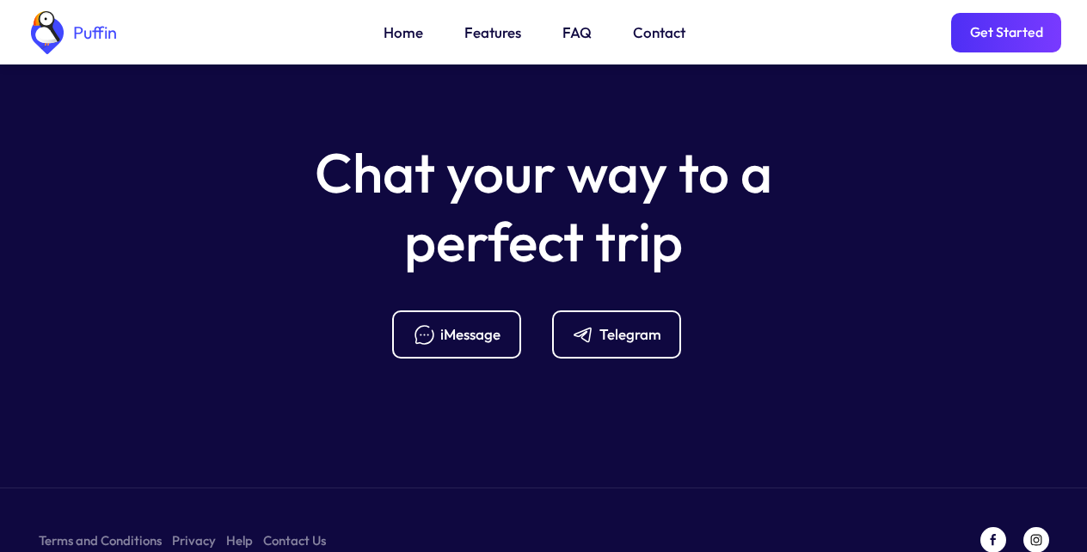 Image resolution: width=1087 pixels, height=552 pixels. Describe the element at coordinates (577, 33) in the screenshot. I see `a: FAQ` at that location.